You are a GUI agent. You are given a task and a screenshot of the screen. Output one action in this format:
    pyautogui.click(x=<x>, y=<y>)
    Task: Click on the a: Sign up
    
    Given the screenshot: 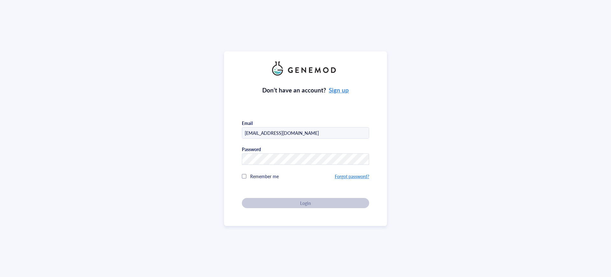 What is the action you would take?
    pyautogui.click(x=339, y=90)
    